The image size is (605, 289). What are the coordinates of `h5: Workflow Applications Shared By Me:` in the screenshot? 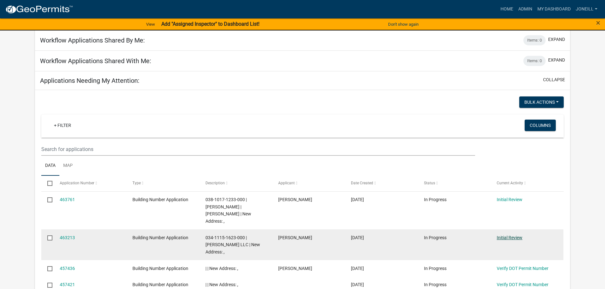 It's located at (92, 40).